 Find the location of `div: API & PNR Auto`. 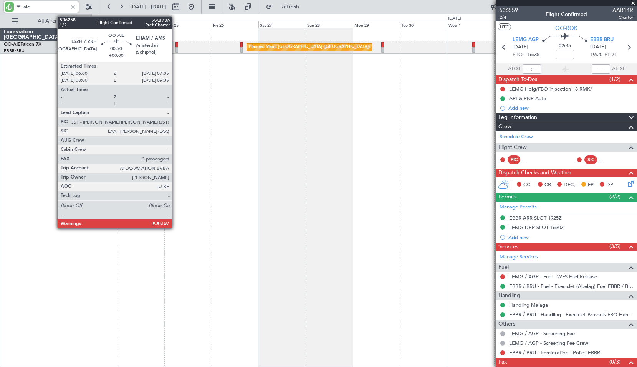

div: API & PNR Auto is located at coordinates (528, 98).